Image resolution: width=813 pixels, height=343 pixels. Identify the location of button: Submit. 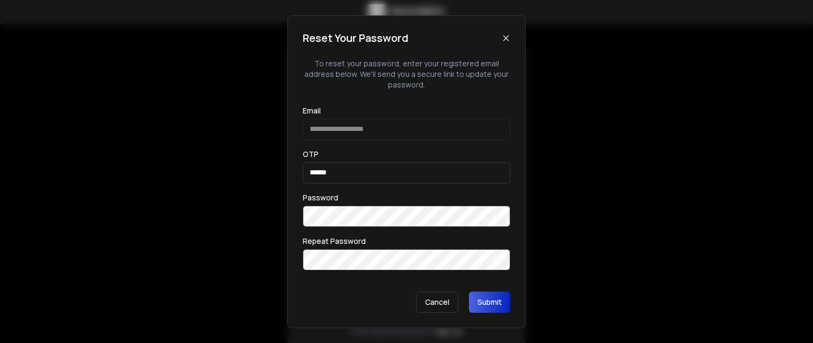
(490, 302).